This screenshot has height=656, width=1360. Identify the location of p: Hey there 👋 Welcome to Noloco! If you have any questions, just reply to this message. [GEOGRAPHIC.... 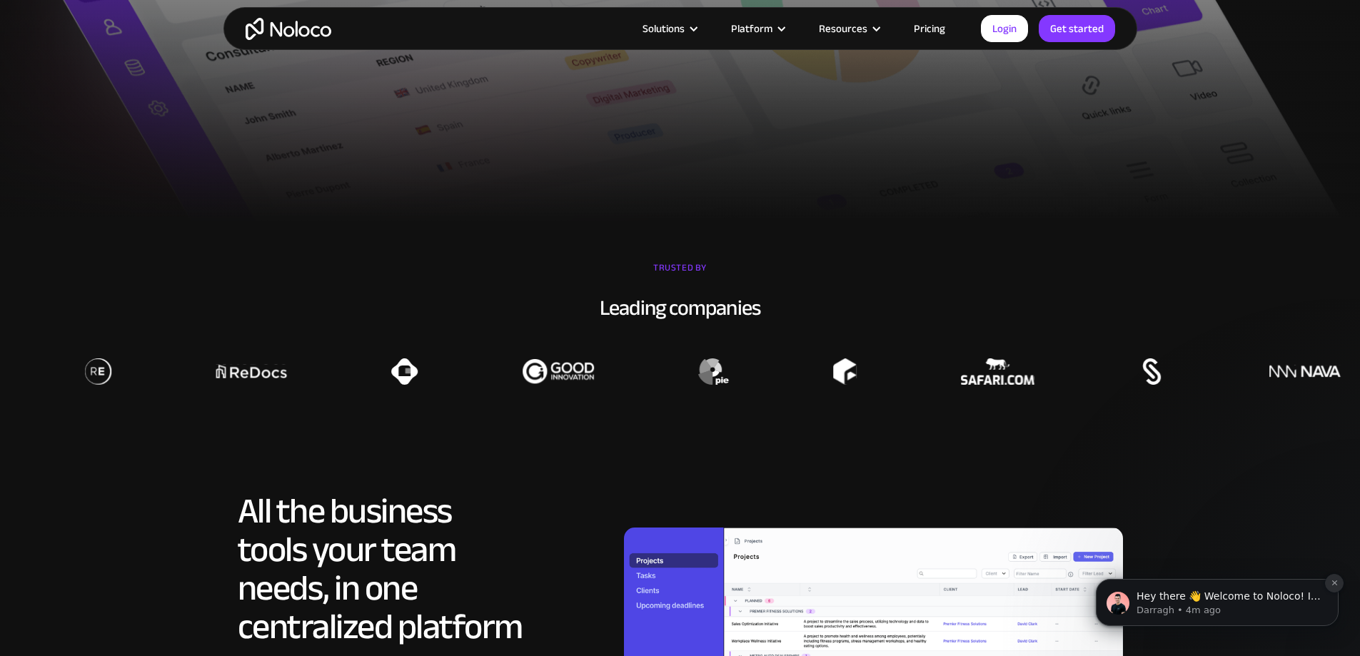
(154, 108).